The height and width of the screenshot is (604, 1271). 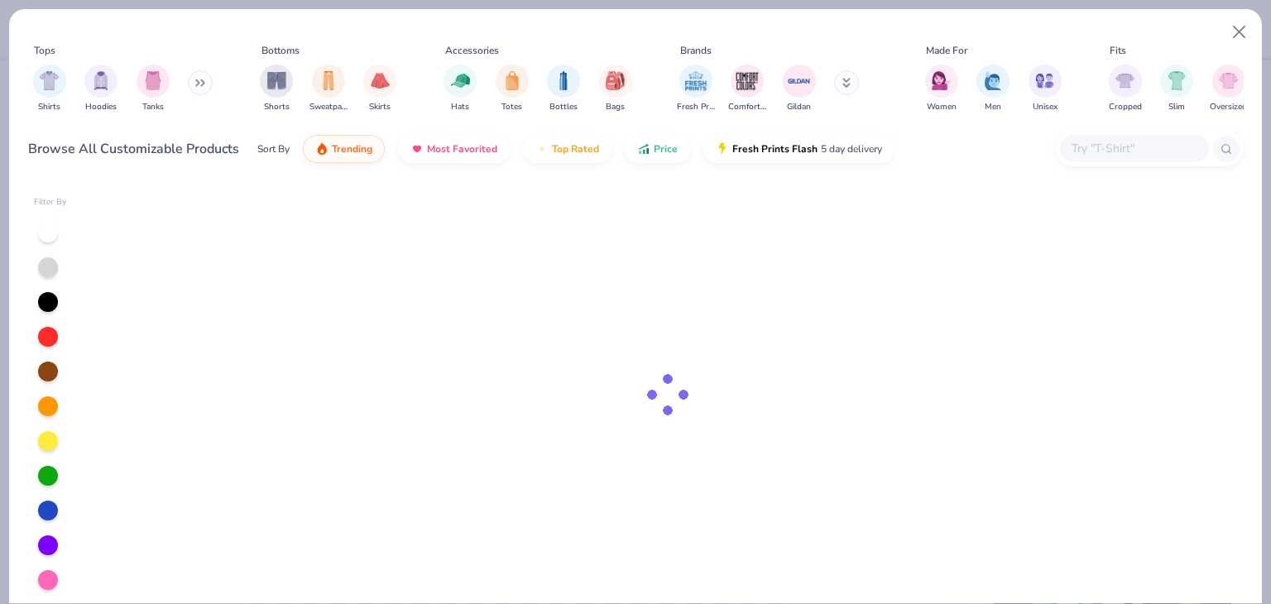 What do you see at coordinates (380, 107) in the screenshot?
I see `span: Skirts` at bounding box center [380, 107].